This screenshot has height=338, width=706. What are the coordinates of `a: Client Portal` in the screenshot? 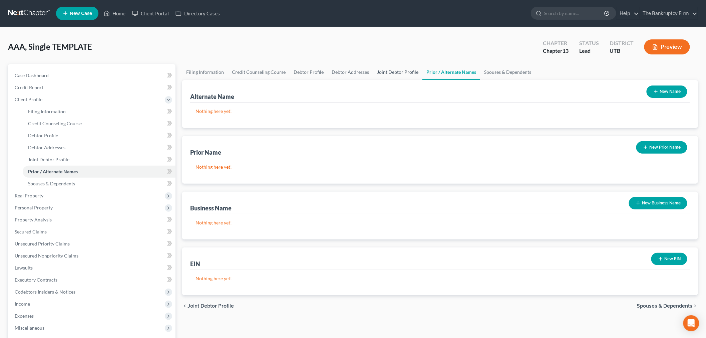 It's located at (150, 13).